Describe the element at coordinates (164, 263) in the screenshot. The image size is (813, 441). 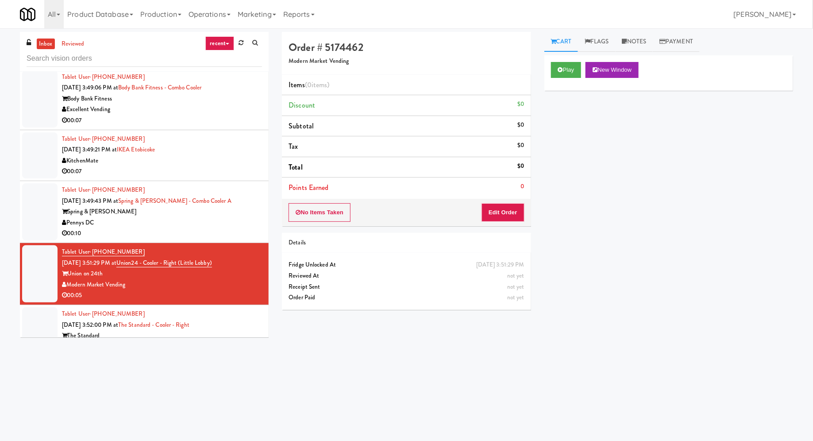
I see `a: Union24 - Cooler - Right (Little Lobby)` at that location.